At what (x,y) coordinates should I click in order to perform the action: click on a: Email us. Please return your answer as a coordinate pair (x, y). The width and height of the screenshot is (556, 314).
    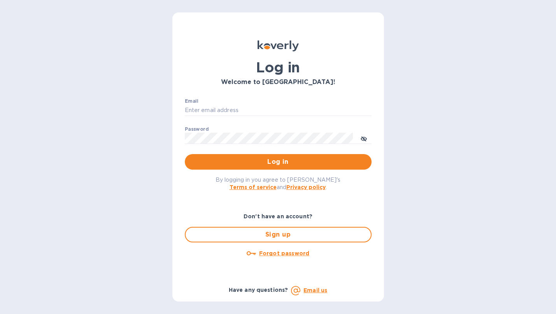
    Looking at the image, I should click on (315, 290).